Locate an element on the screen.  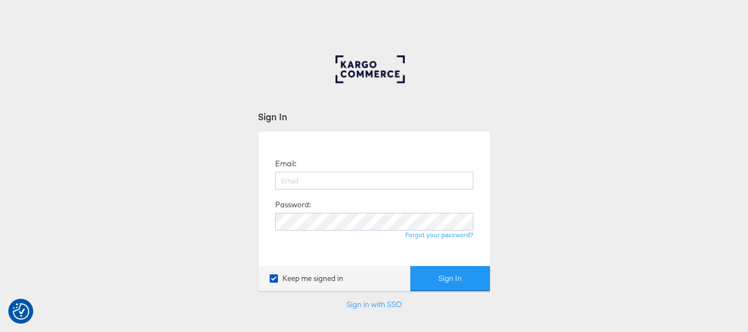
button: Consent Preferences is located at coordinates (21, 311).